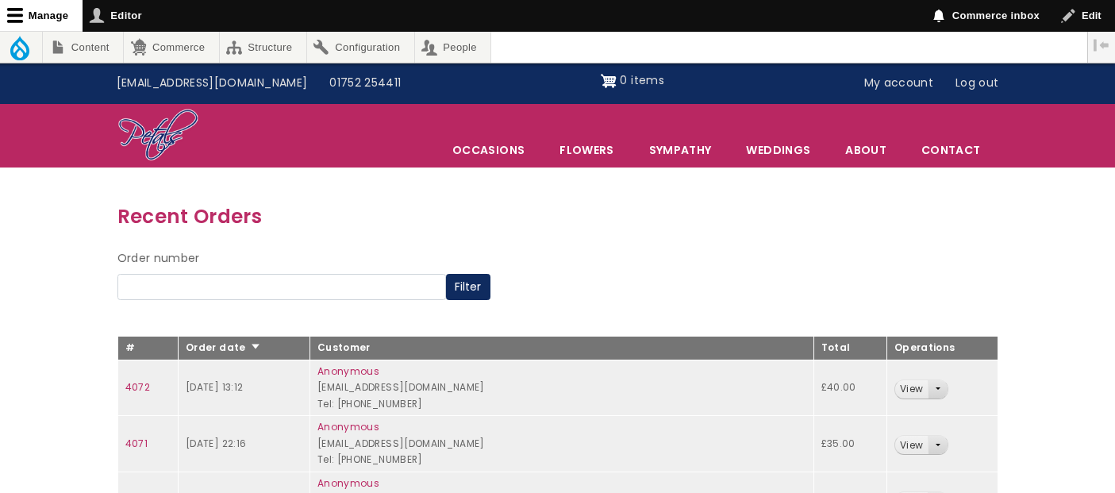 The height and width of the screenshot is (493, 1115). What do you see at coordinates (561, 348) in the screenshot?
I see `th: Customer` at bounding box center [561, 348].